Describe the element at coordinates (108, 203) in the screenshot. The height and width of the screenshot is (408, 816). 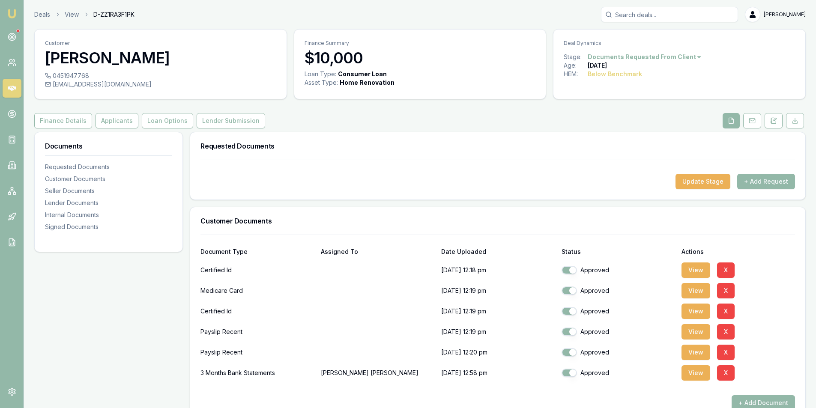
I see `div: Lender Documents` at that location.